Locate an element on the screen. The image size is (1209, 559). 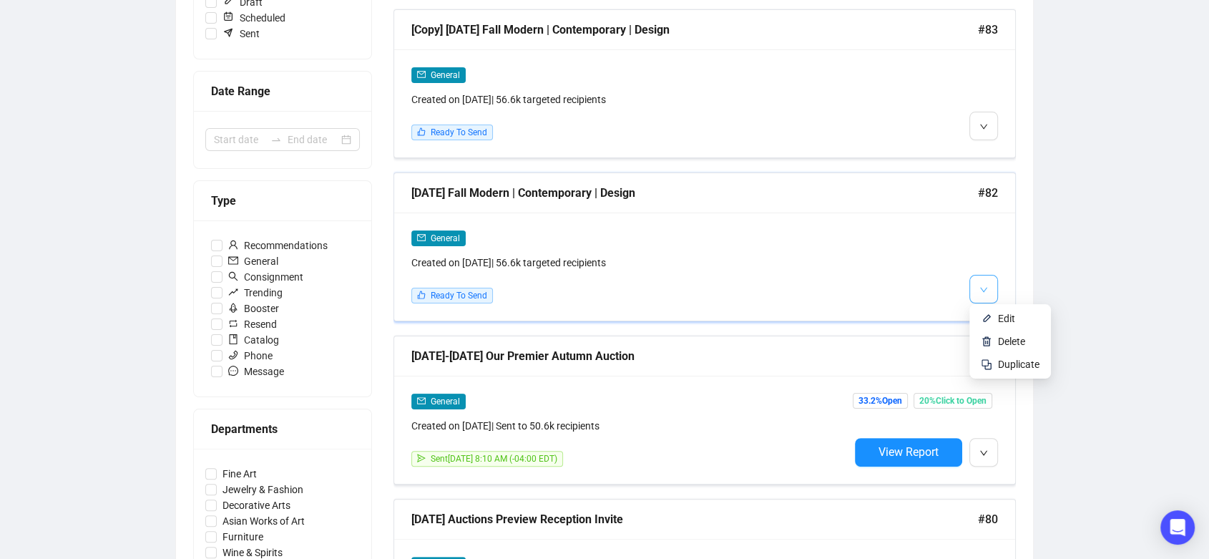
span: Furniture is located at coordinates (243, 537).